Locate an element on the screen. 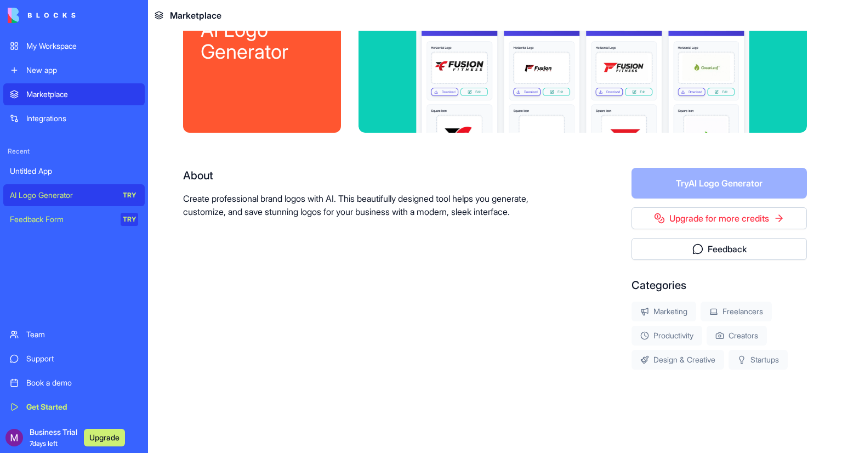 This screenshot has height=453, width=842. div: Book a demo is located at coordinates (82, 383).